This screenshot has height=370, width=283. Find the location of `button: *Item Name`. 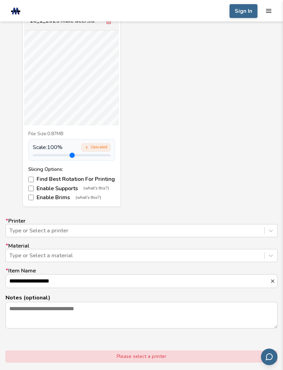

button: *Item Name is located at coordinates (274, 280).